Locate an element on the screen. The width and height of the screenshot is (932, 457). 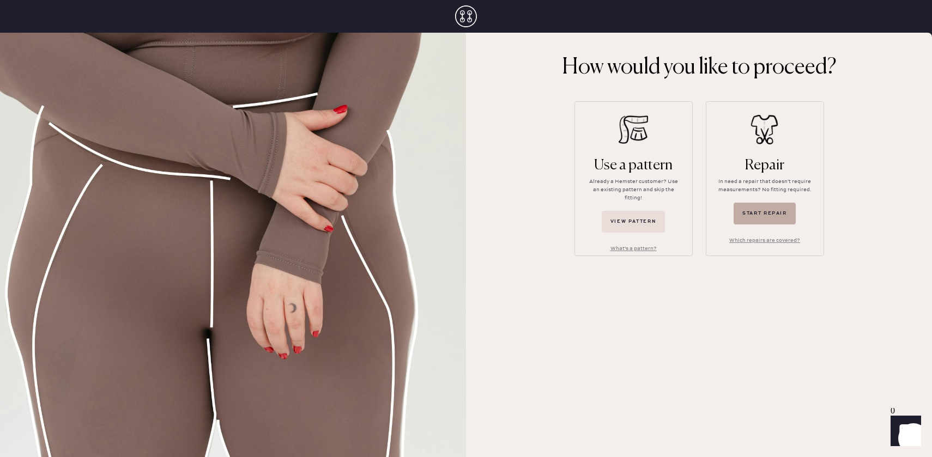
div: Repair is located at coordinates (765, 165).